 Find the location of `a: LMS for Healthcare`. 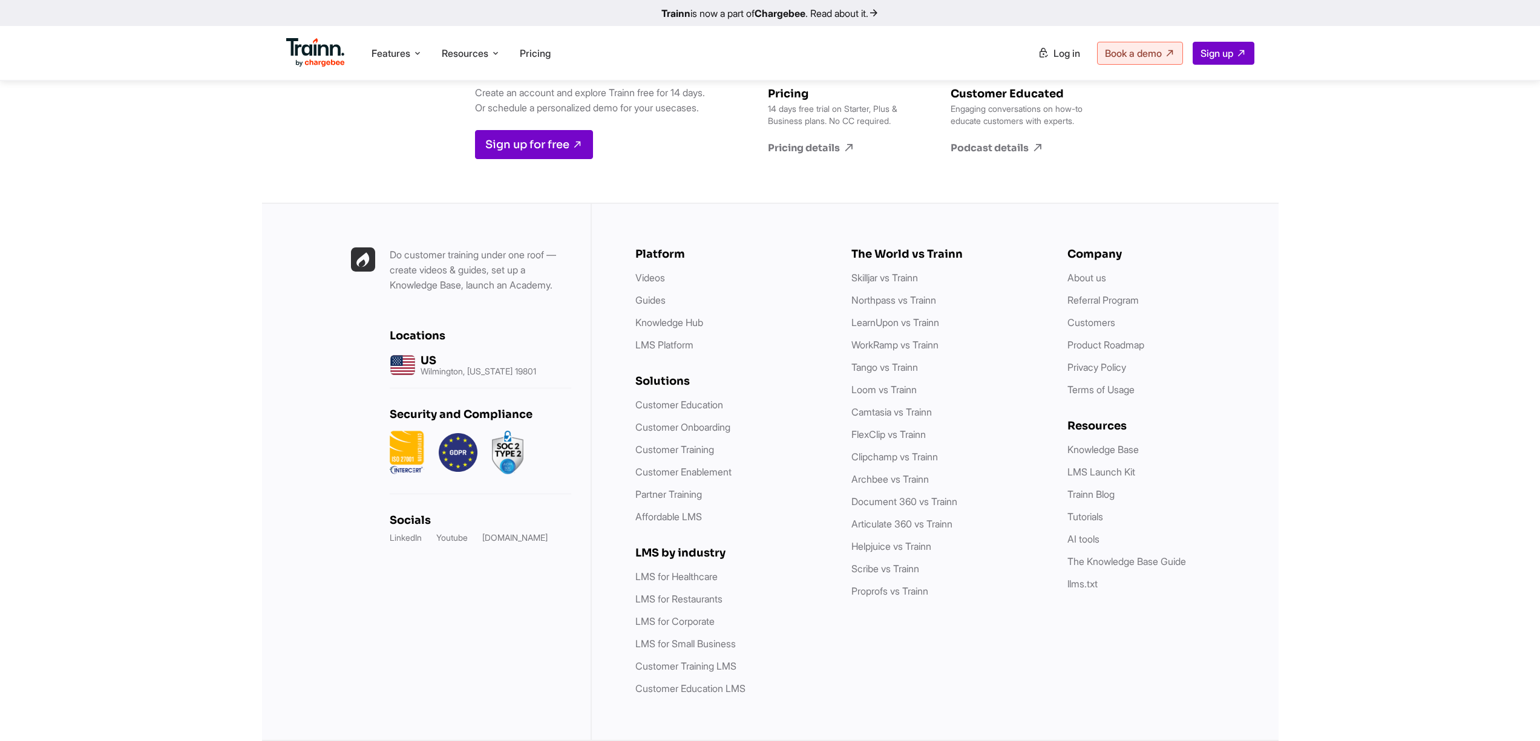

a: LMS for Healthcare is located at coordinates (677, 577).